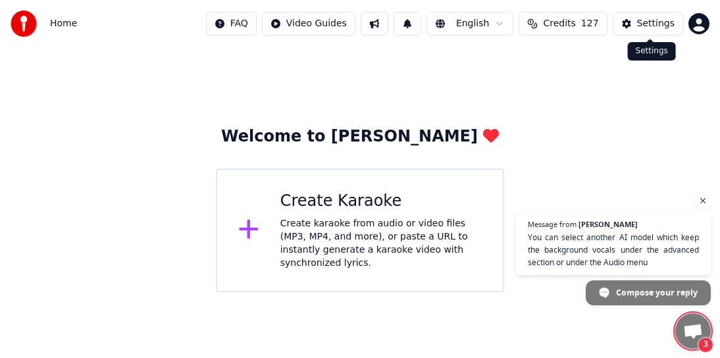 The image size is (720, 358). What do you see at coordinates (24, 24) in the screenshot?
I see `img: youka` at bounding box center [24, 24].